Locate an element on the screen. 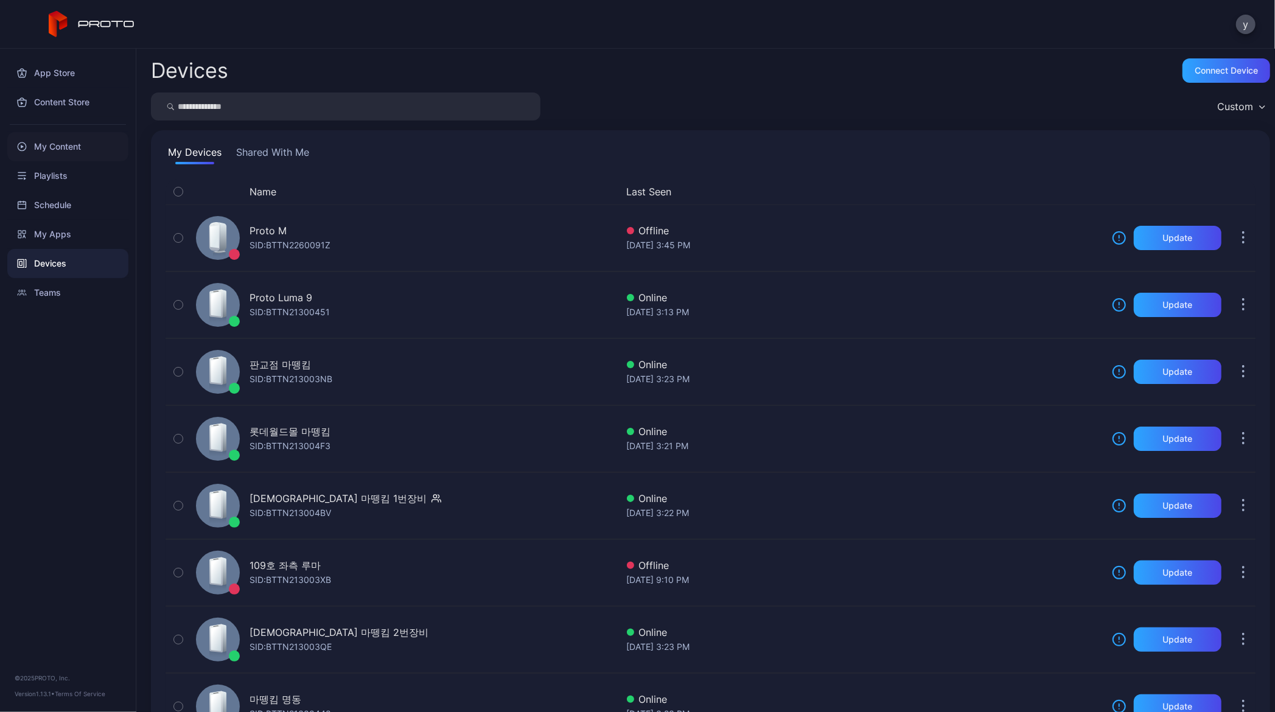 The image size is (1275, 712). a: Content Store is located at coordinates (68, 102).